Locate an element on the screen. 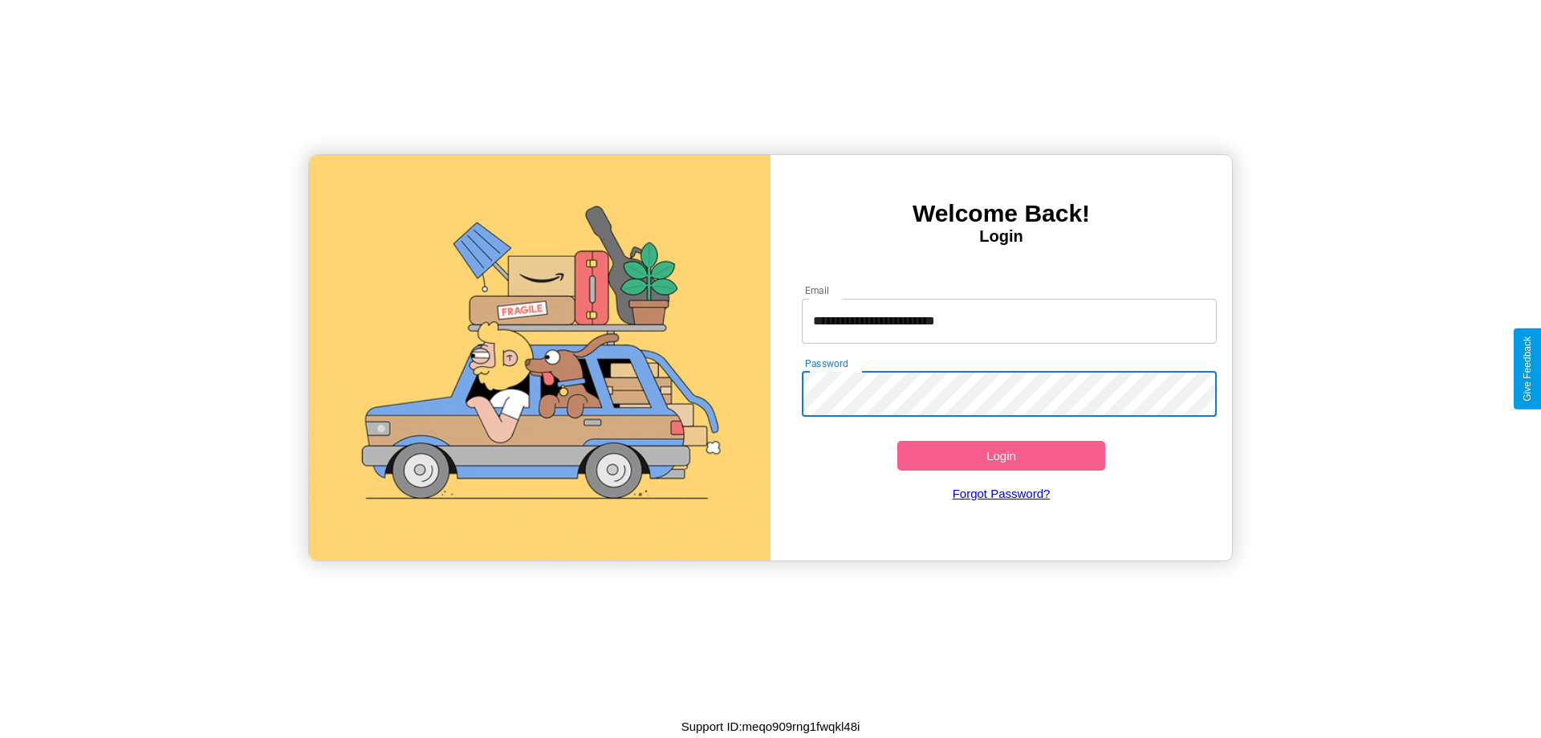 The height and width of the screenshot is (738, 1541). label: Password is located at coordinates (826, 363).